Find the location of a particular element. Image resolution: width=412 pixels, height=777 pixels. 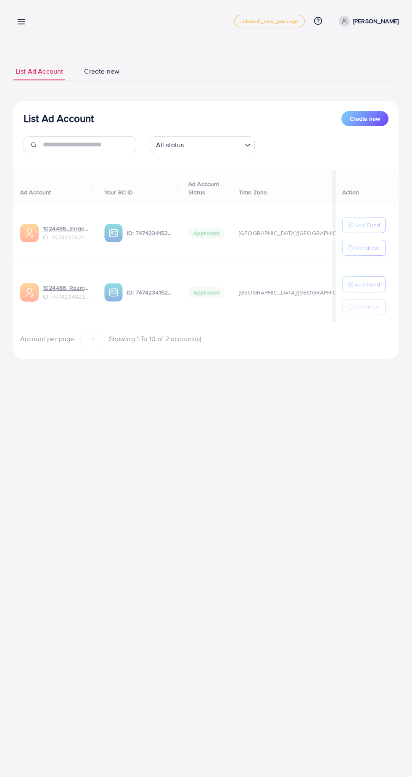

span: adreach_new_package is located at coordinates (270, 21).